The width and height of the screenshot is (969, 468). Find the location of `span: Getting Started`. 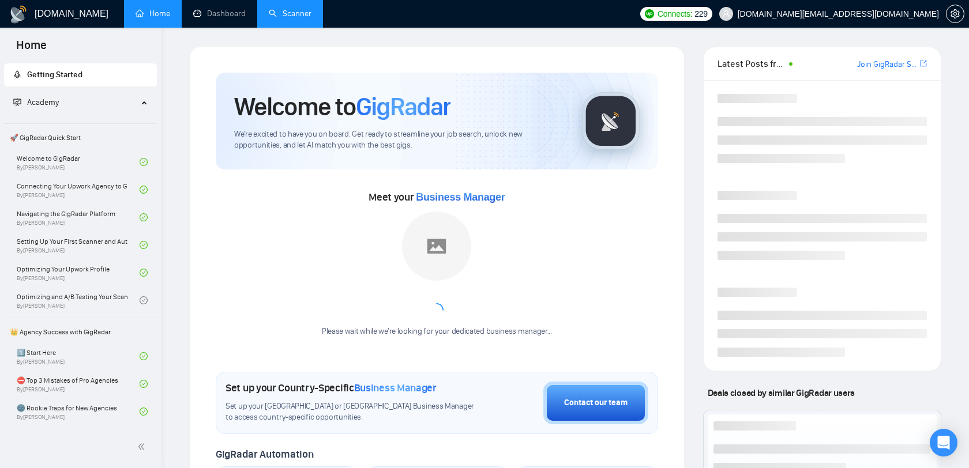

span: Getting Started is located at coordinates (55, 74).